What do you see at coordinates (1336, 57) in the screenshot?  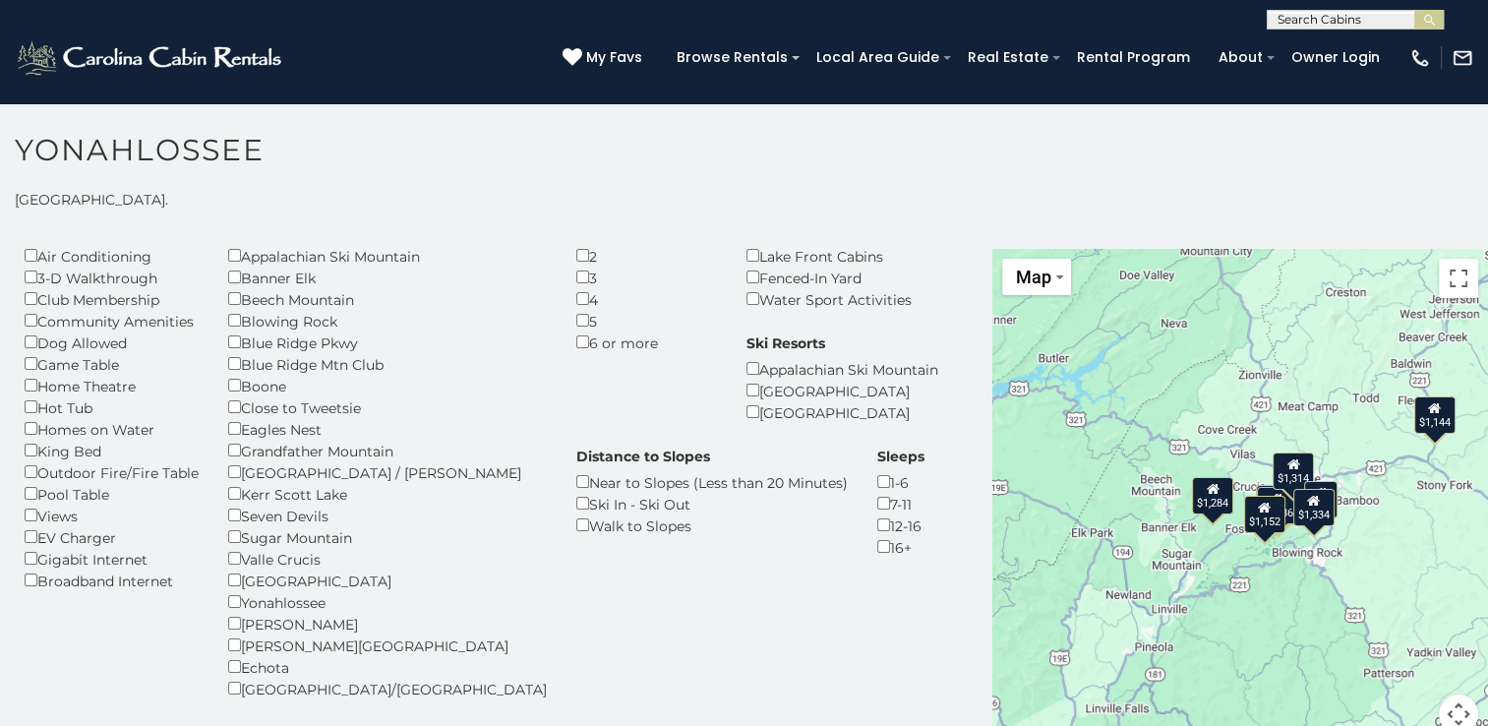 I see `a: Owner Login` at bounding box center [1336, 57].